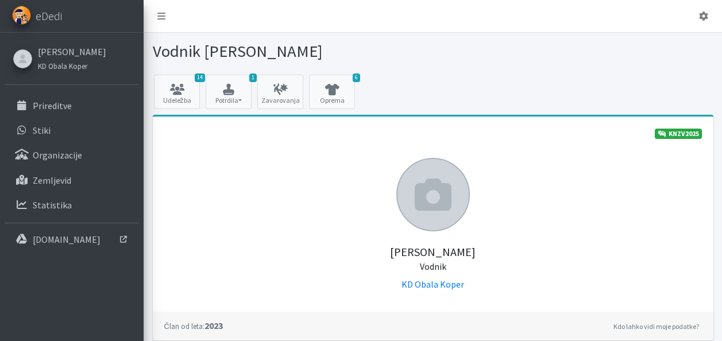  What do you see at coordinates (72, 106) in the screenshot?
I see `a: Prireditve` at bounding box center [72, 106].